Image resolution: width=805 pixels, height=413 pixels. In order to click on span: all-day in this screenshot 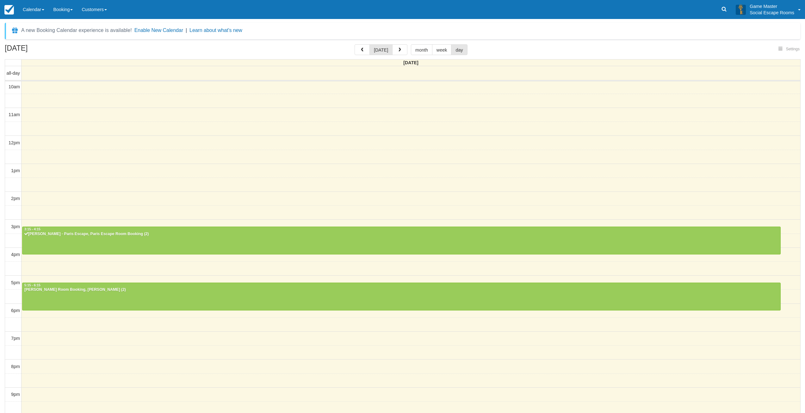, I will do `click(13, 73)`.